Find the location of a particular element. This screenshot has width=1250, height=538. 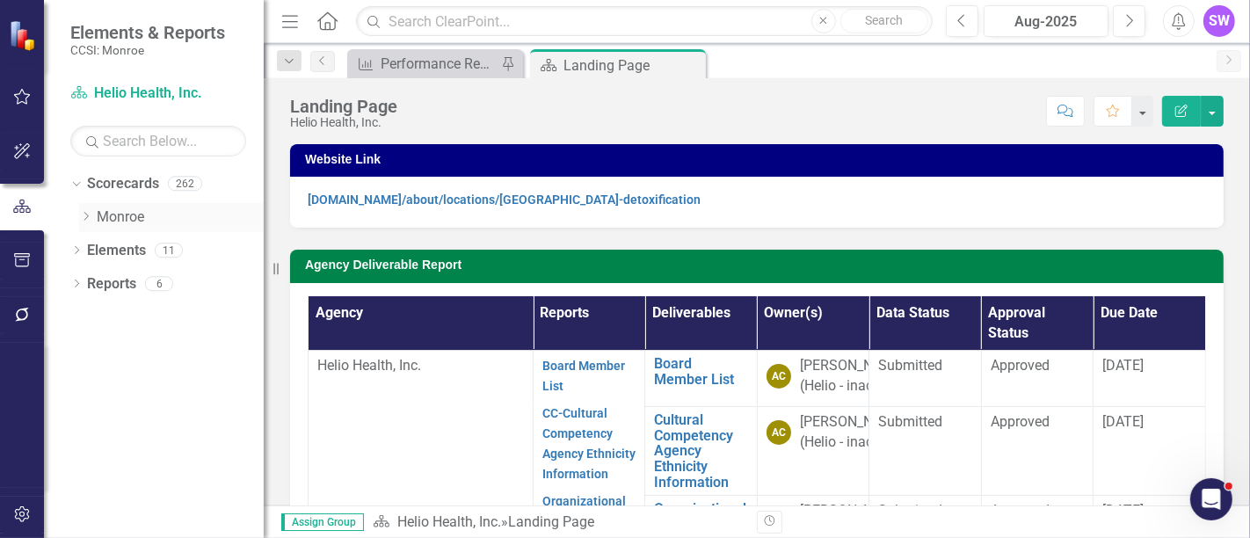

div: 11 is located at coordinates (169, 250).